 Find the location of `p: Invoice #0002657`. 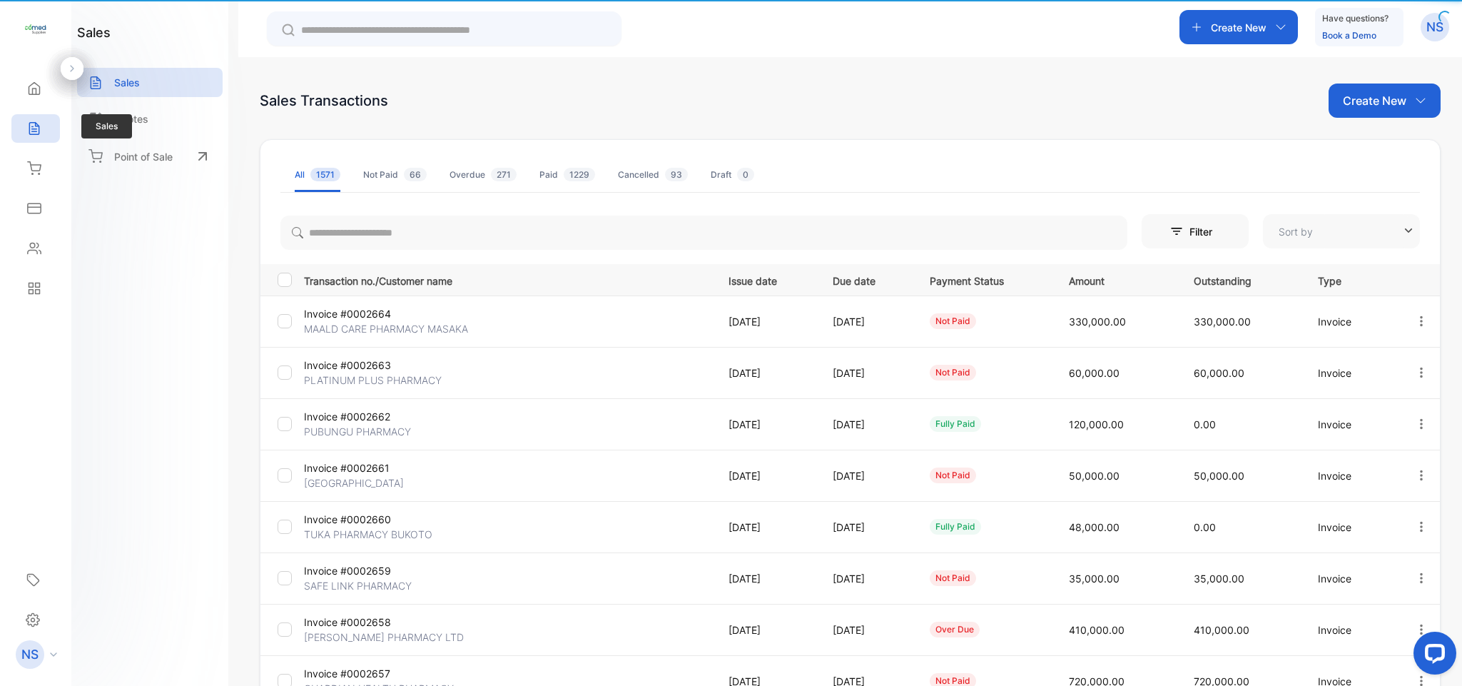

p: Invoice #0002657 is located at coordinates (372, 673).